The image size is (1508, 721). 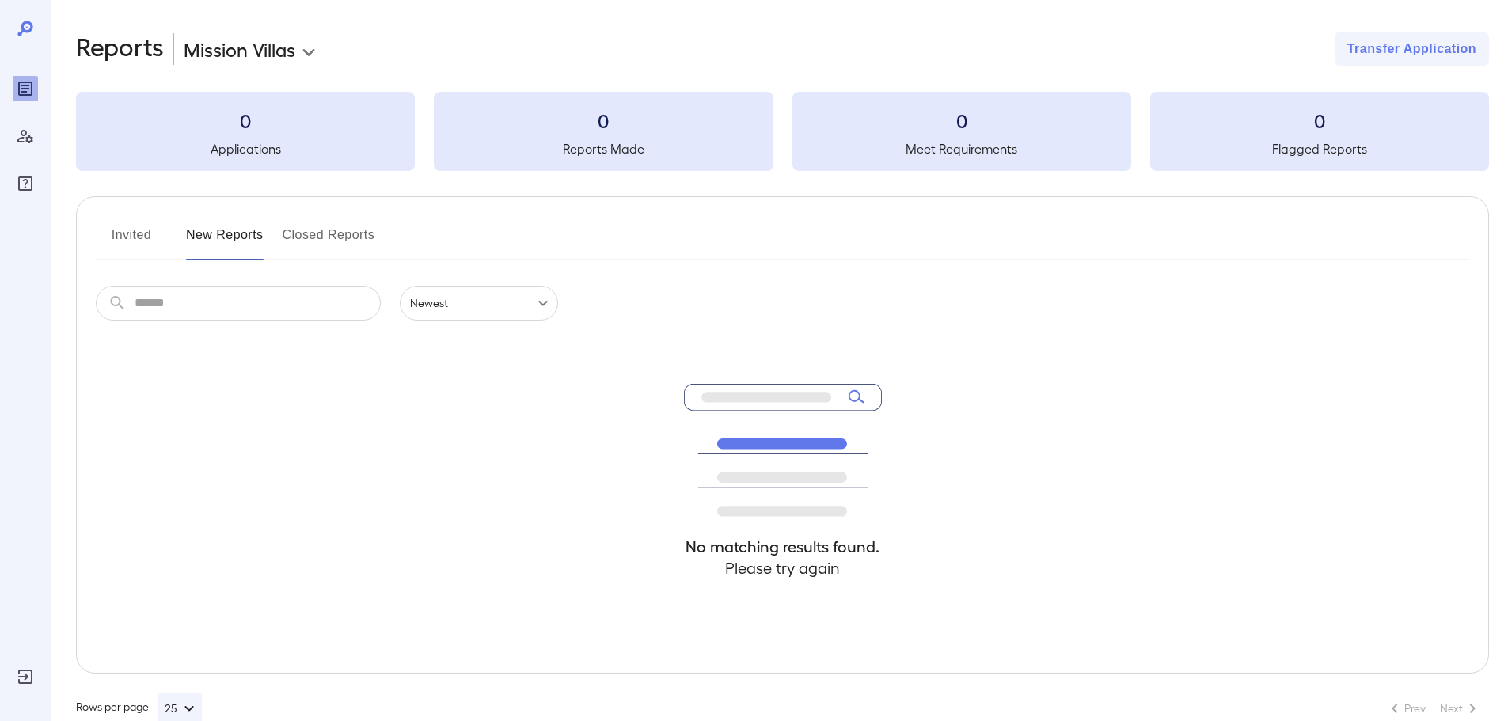 I want to click on div: FAQ, so click(x=25, y=184).